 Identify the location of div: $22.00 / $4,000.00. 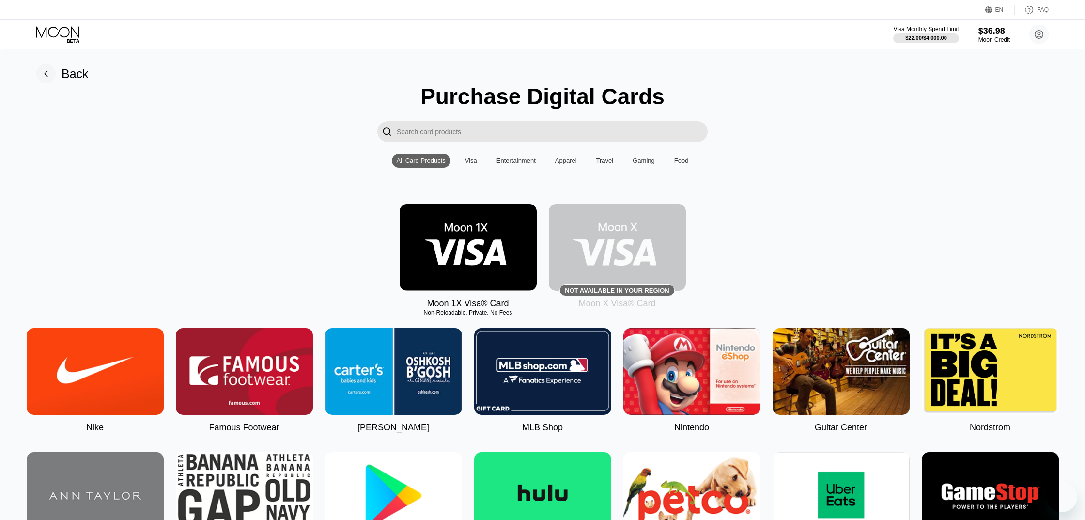
(926, 38).